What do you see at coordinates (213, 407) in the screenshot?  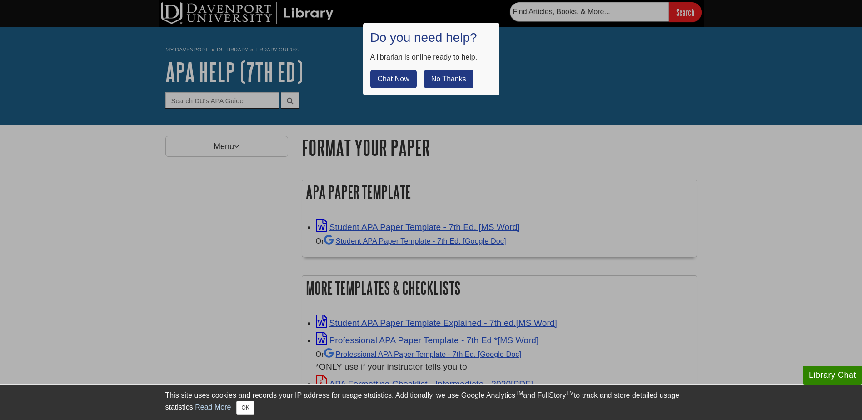 I see `a: Read More` at bounding box center [213, 407].